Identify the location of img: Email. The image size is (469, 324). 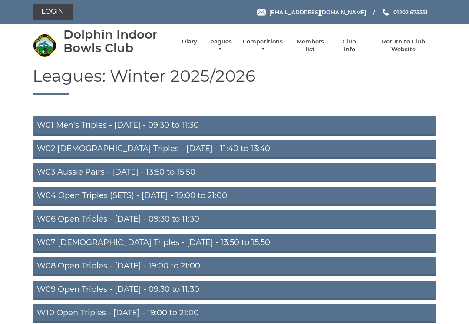
(261, 12).